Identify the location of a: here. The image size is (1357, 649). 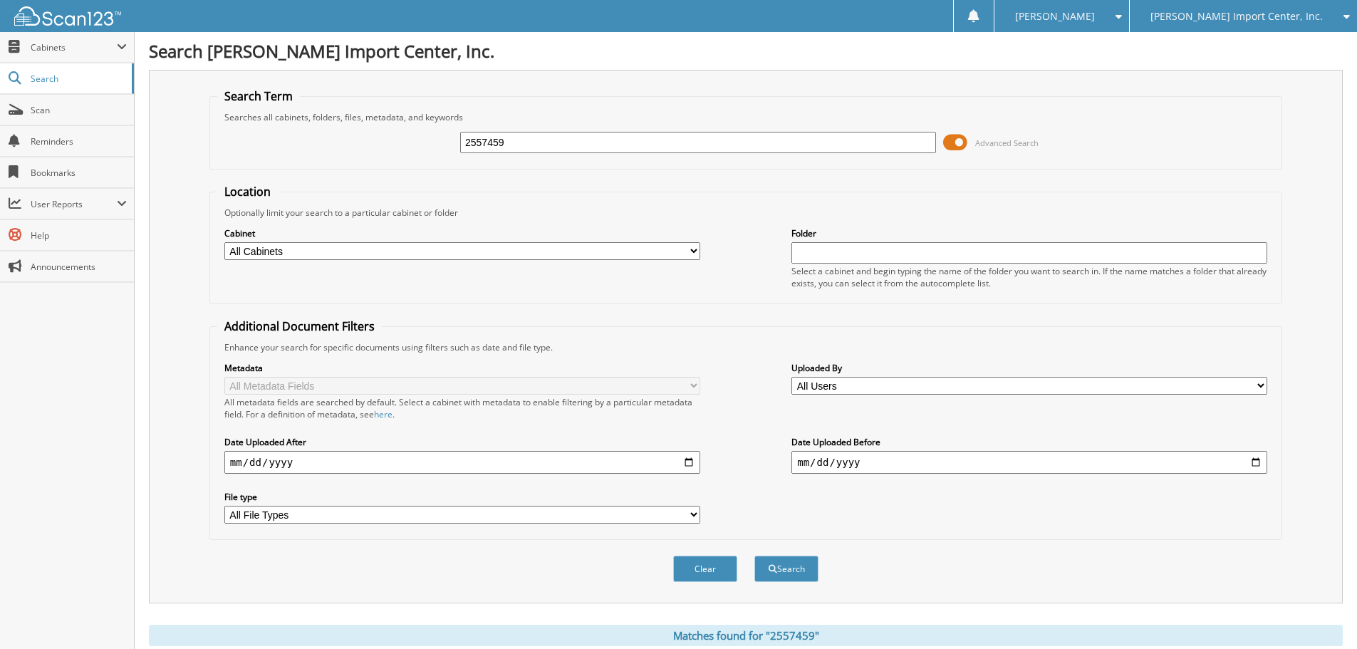
(383, 414).